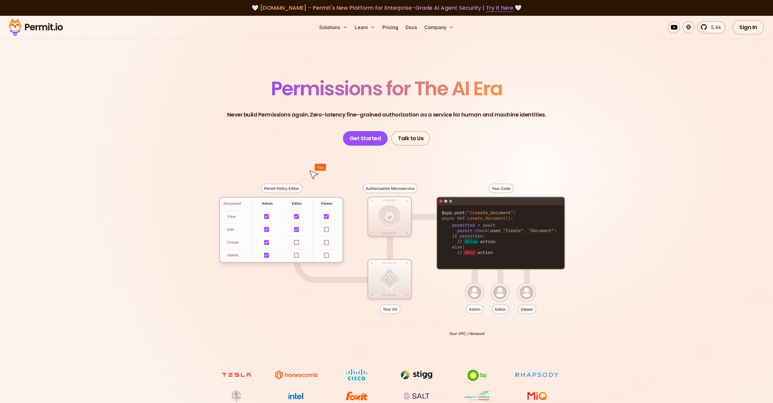 Image resolution: width=773 pixels, height=403 pixels. Describe the element at coordinates (417, 396) in the screenshot. I see `img: salt` at that location.